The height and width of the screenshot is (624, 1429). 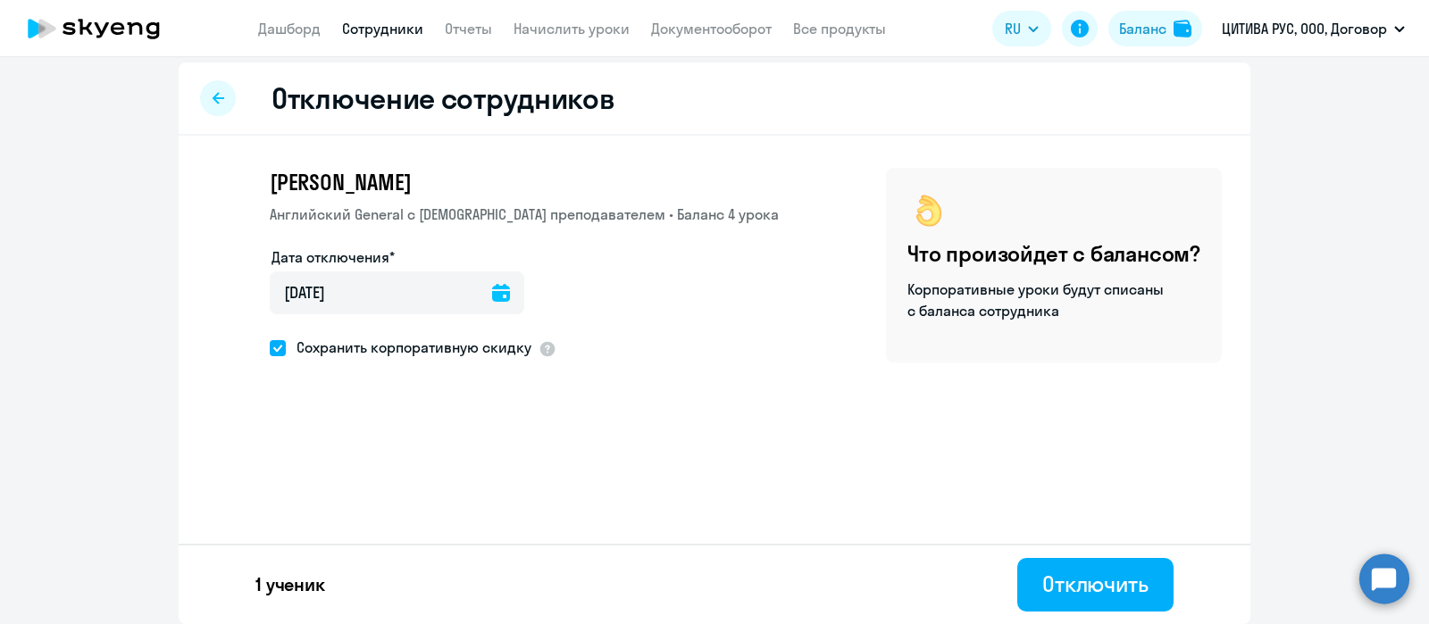 What do you see at coordinates (1304, 29) in the screenshot?
I see `p: ЦИТИВА РУС, ООО, Договор` at bounding box center [1304, 29].